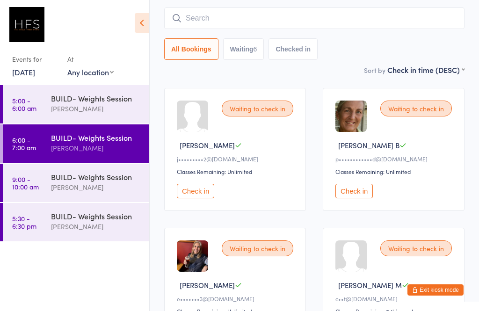 The width and height of the screenshot is (479, 311). I want to click on img: Helensvale Fitness Studio (HFS), so click(27, 24).